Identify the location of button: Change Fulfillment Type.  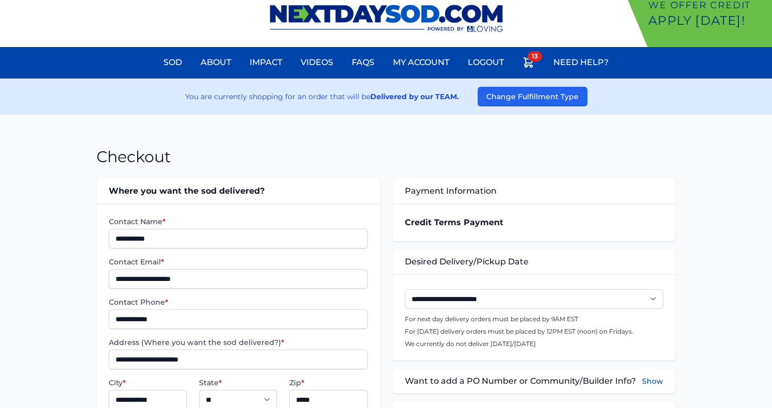
(533, 96).